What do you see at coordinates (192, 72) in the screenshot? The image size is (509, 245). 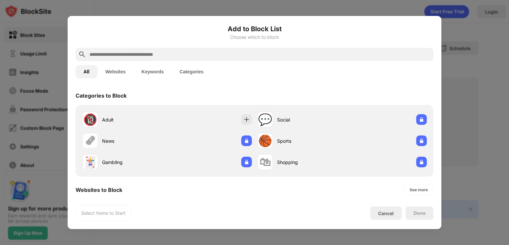 I see `button: Categories` at bounding box center [192, 72].